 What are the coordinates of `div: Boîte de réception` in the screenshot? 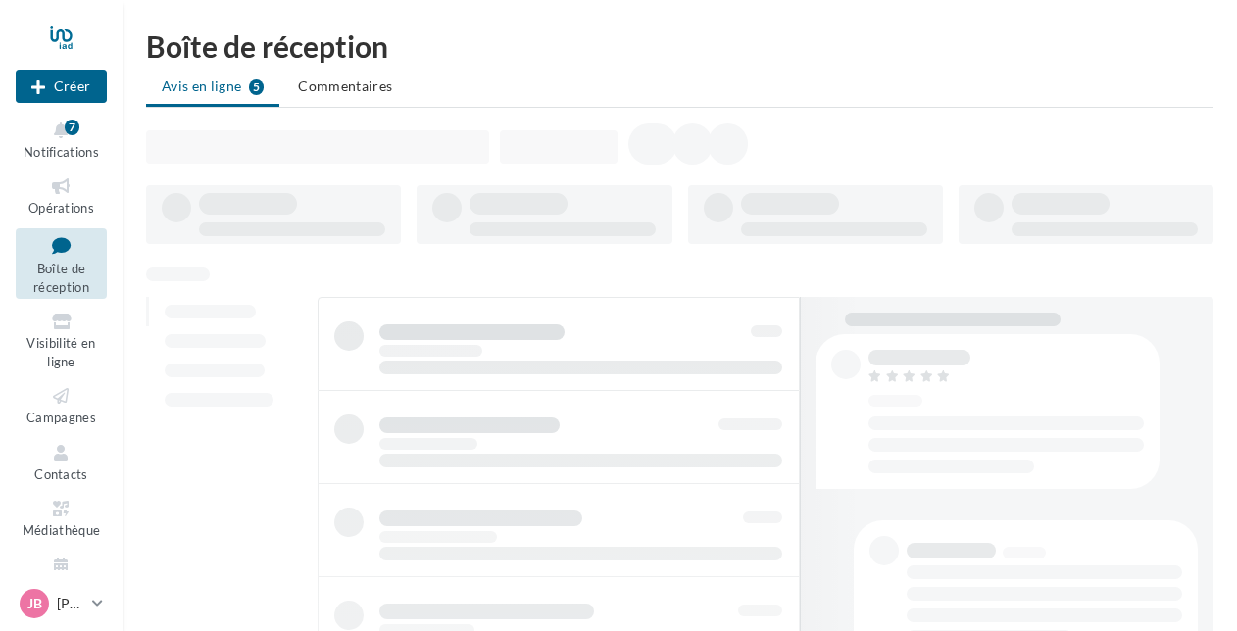 It's located at (679, 46).